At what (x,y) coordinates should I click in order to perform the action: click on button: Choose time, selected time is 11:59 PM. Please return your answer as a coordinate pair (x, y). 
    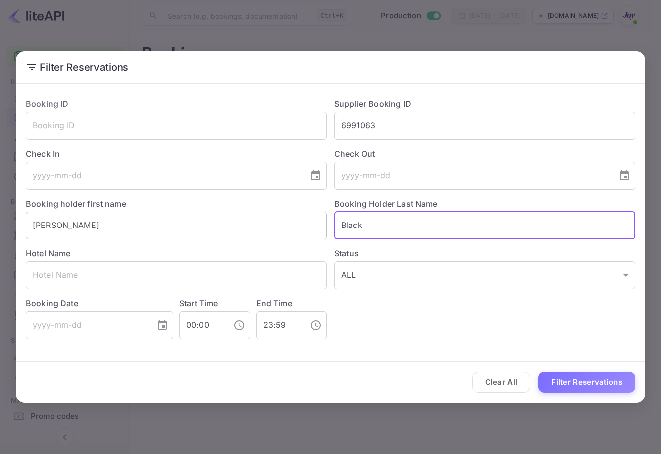
    Looking at the image, I should click on (315, 325).